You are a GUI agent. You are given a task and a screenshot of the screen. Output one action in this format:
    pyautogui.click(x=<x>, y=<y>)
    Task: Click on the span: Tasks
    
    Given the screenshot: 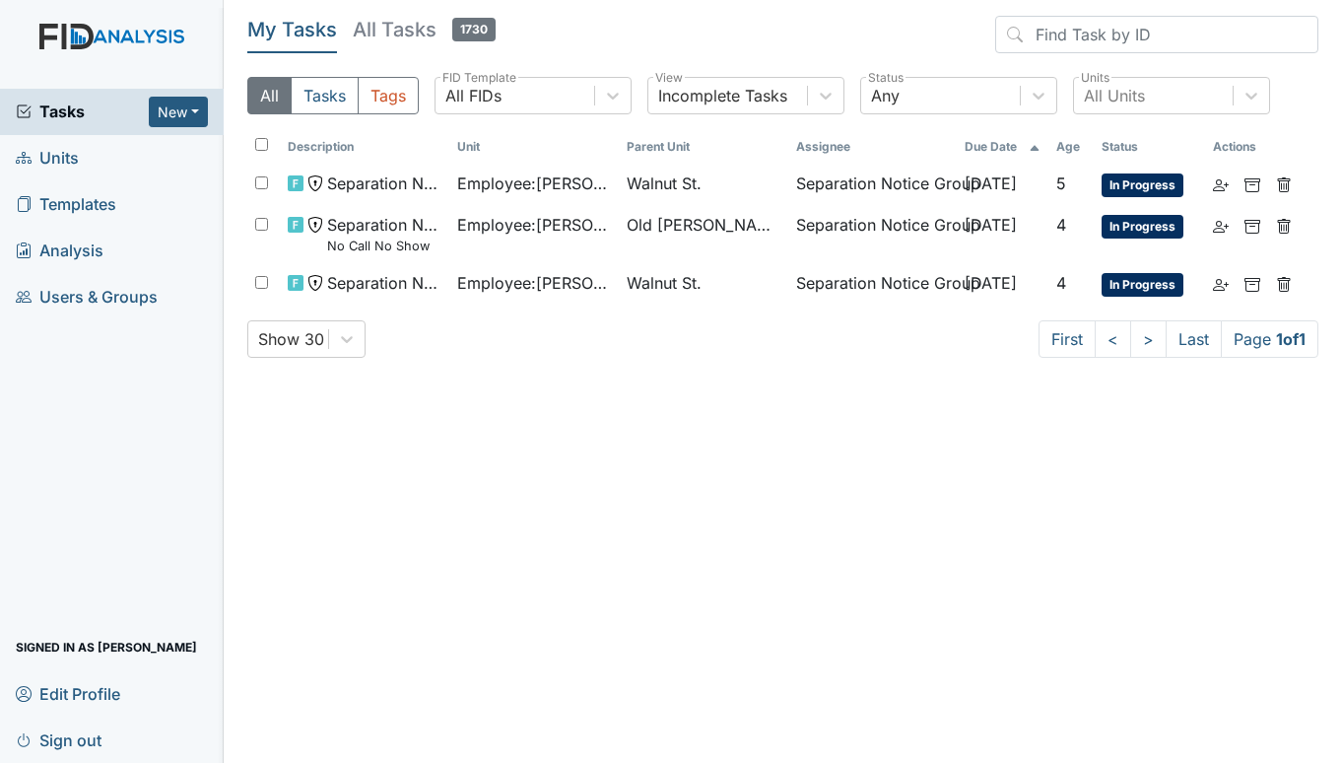 What is the action you would take?
    pyautogui.click(x=82, y=111)
    